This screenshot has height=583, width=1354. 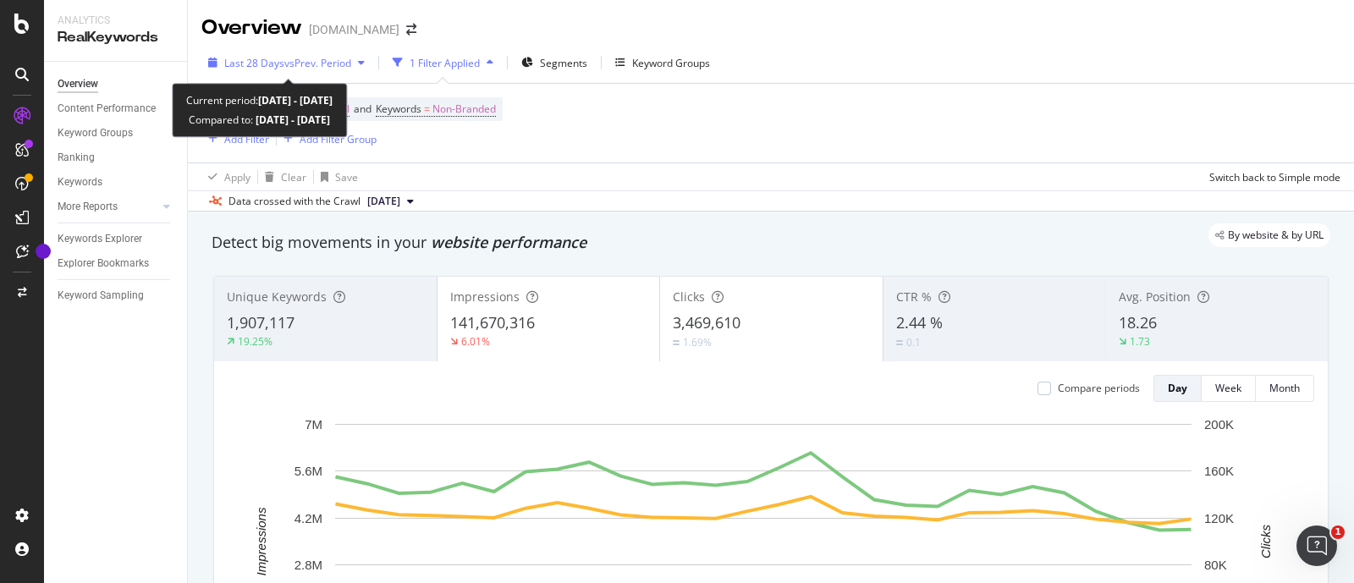 I want to click on div: 1.73, so click(x=1140, y=341).